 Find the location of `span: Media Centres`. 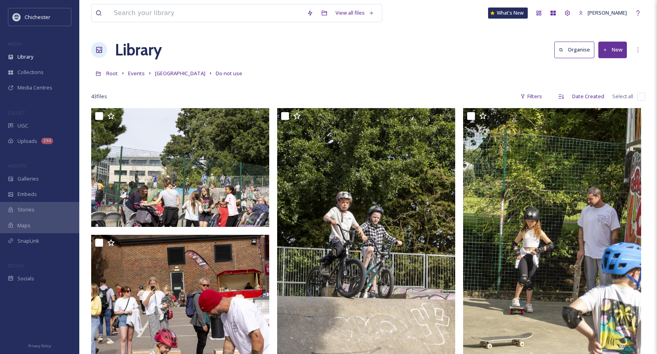

span: Media Centres is located at coordinates (35, 88).